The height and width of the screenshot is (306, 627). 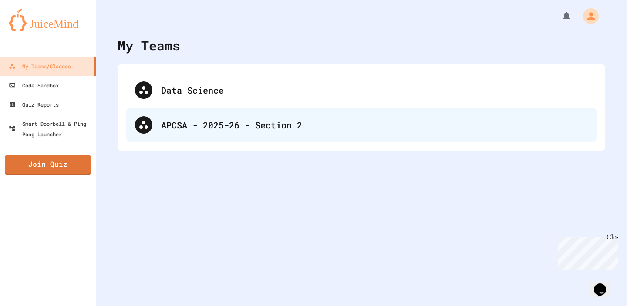 I want to click on div: Chat with us now!Close, so click(x=32, y=29).